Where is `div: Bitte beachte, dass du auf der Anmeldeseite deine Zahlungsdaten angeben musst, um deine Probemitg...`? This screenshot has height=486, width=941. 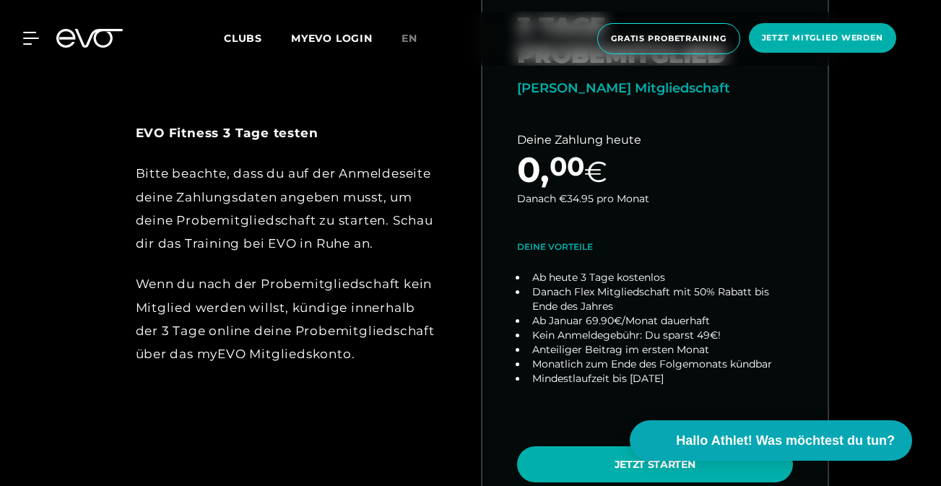
div: Bitte beachte, dass du auf der Anmeldeseite deine Zahlungsdaten angeben musst, um deine Probemitg... is located at coordinates (287, 208).